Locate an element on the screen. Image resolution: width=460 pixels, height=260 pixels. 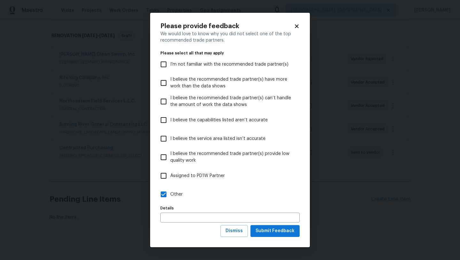
span: I believe the recommended trade partner(s) can’t handle the amount of work the data shows is located at coordinates (232, 101).